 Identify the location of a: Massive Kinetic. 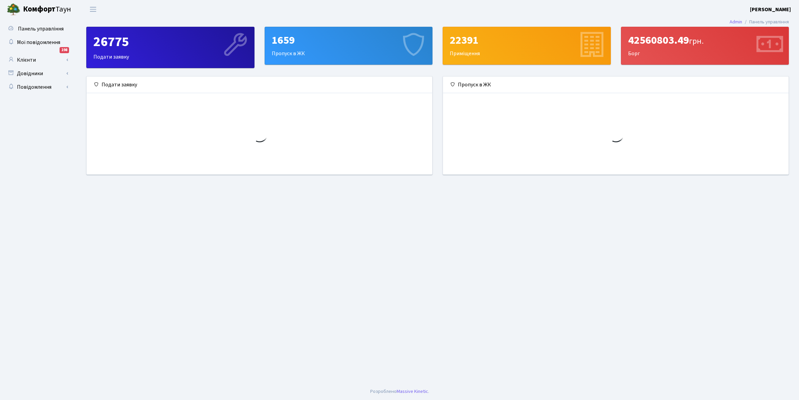
(412, 391).